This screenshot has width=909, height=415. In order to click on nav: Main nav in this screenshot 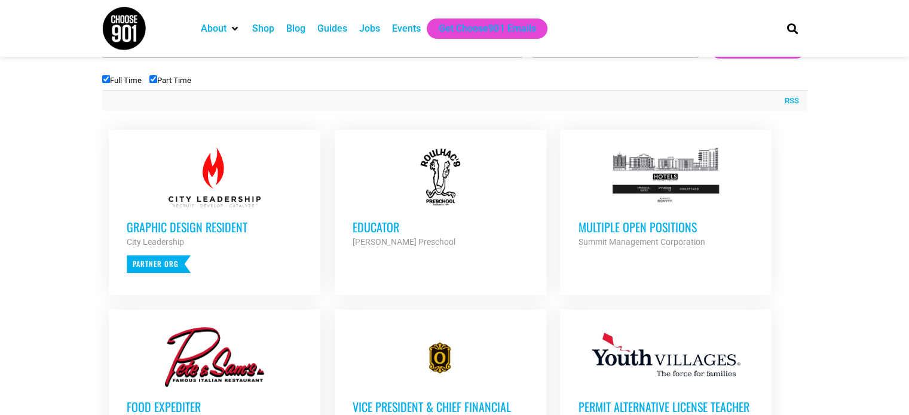, I will do `click(480, 29)`.